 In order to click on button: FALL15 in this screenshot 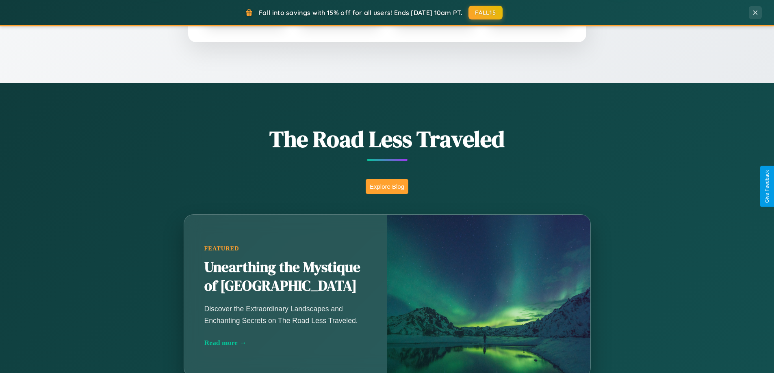, I will do `click(485, 13)`.